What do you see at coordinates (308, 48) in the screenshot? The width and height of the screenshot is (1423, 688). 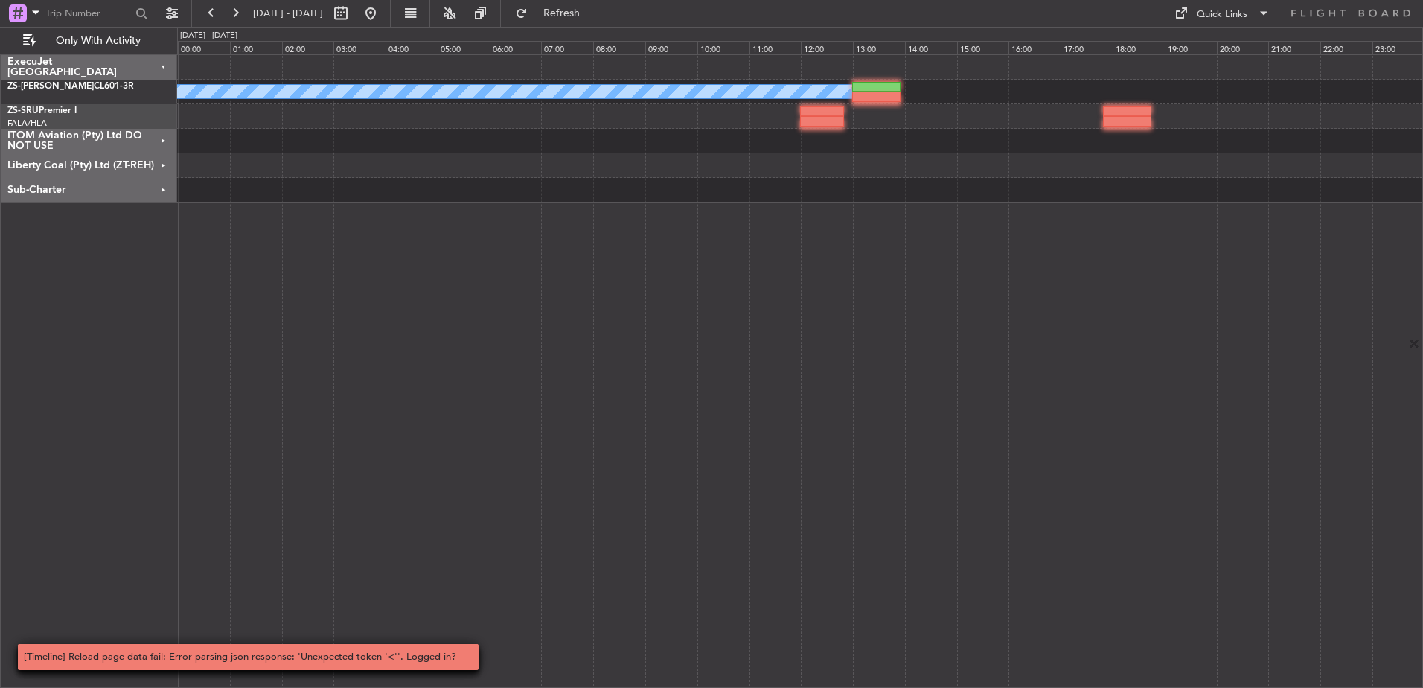 I see `div: 02:00` at bounding box center [308, 48].